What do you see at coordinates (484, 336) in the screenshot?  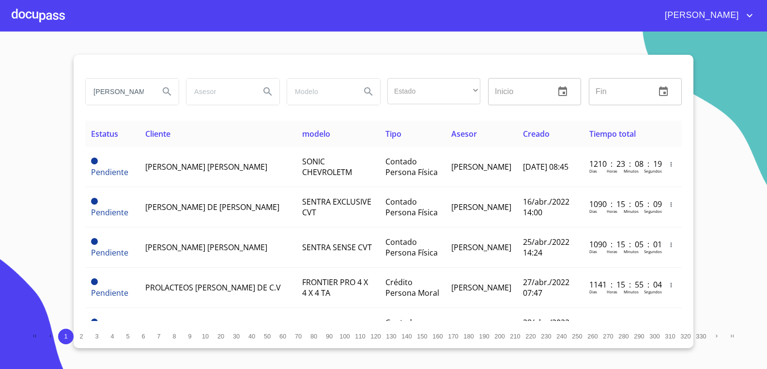 I see `button: 190` at bounding box center [484, 336].